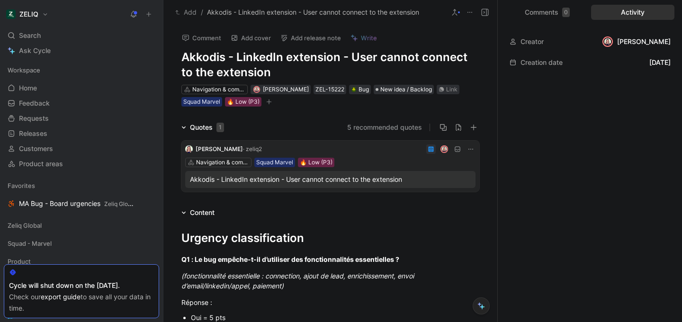 The width and height of the screenshot is (682, 322). Describe the element at coordinates (369, 38) in the screenshot. I see `span: Write` at that location.